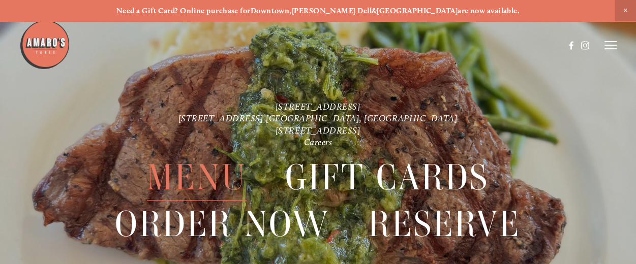 Image resolution: width=636 pixels, height=264 pixels. I want to click on a: Downtown, so click(270, 11).